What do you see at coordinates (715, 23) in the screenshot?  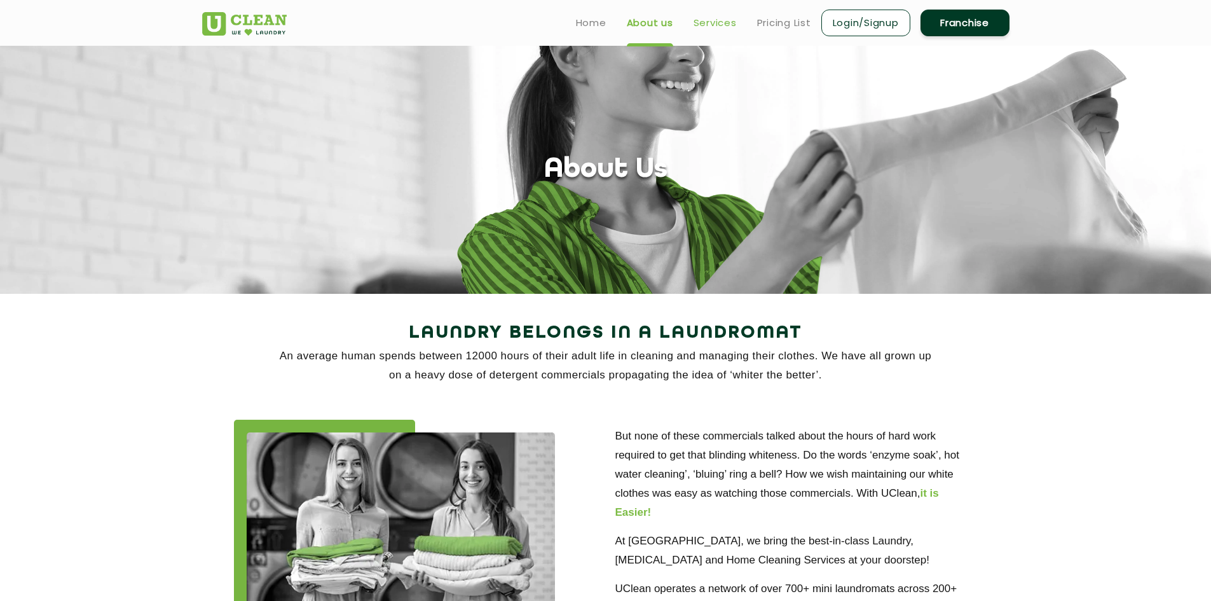 I see `a: Services` at bounding box center [715, 23].